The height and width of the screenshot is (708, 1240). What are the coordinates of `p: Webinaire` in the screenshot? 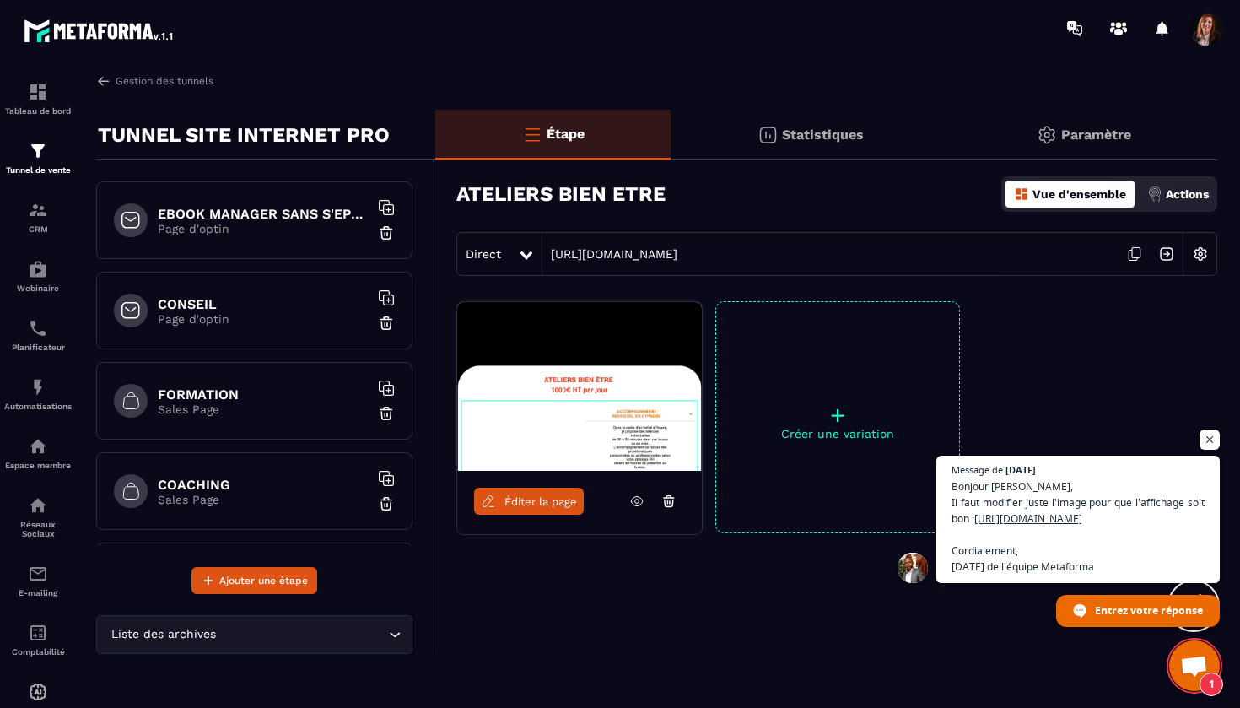 It's located at (38, 288).